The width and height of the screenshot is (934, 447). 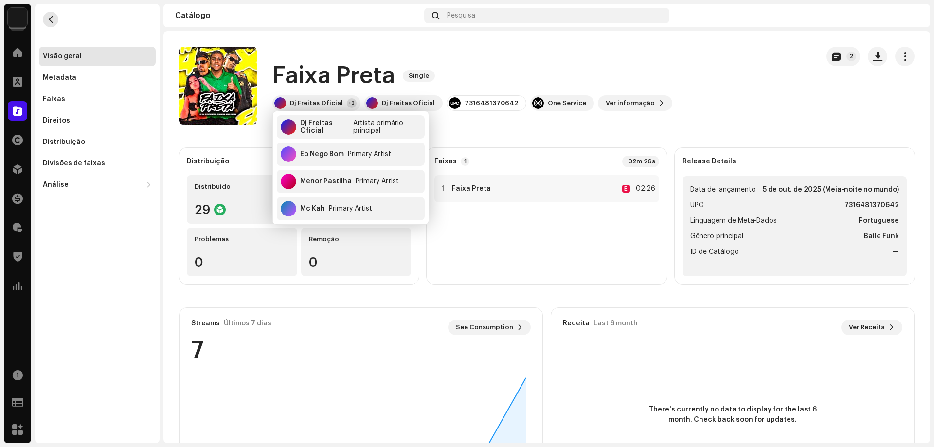 I want to click on div: 7316481370642, so click(x=491, y=103).